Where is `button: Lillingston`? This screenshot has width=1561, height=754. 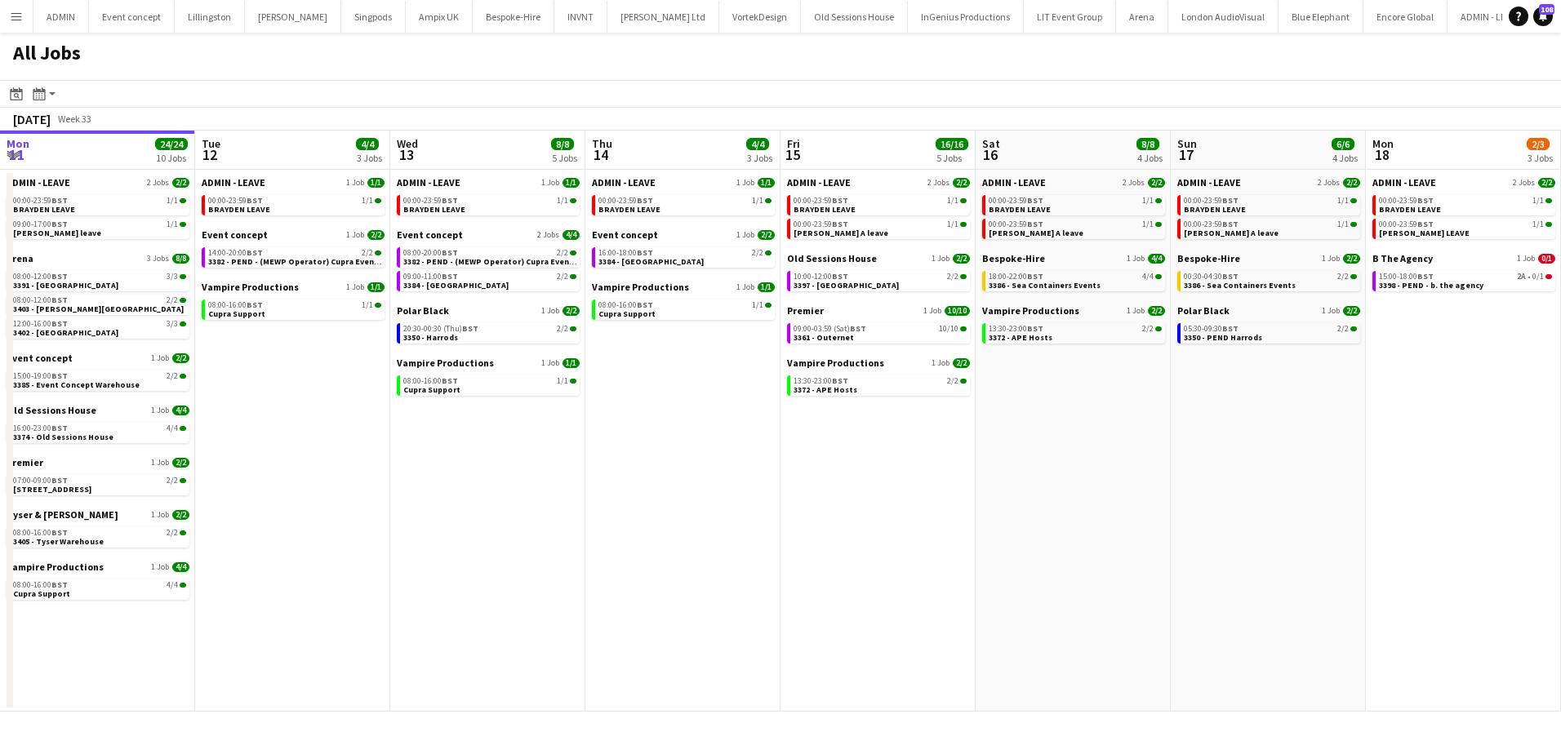
button: Lillingston is located at coordinates (210, 16).